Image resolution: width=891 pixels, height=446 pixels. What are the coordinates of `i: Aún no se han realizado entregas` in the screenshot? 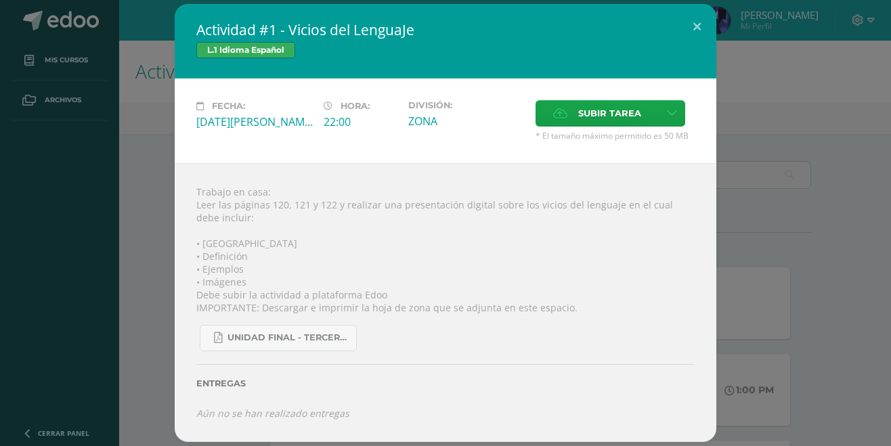 It's located at (273, 413).